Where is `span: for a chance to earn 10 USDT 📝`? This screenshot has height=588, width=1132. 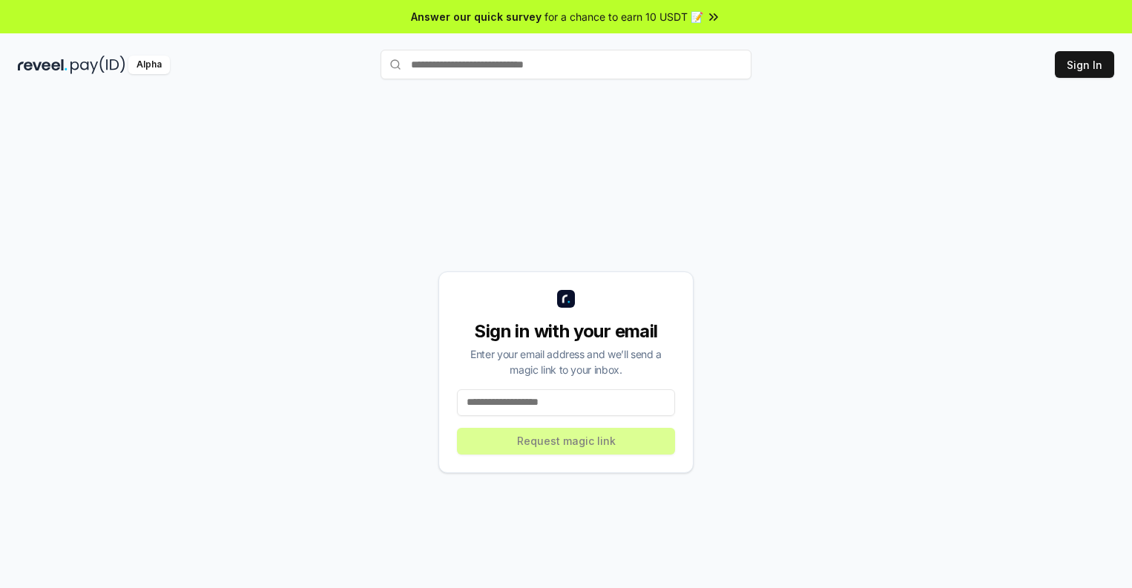
span: for a chance to earn 10 USDT 📝 is located at coordinates (624, 16).